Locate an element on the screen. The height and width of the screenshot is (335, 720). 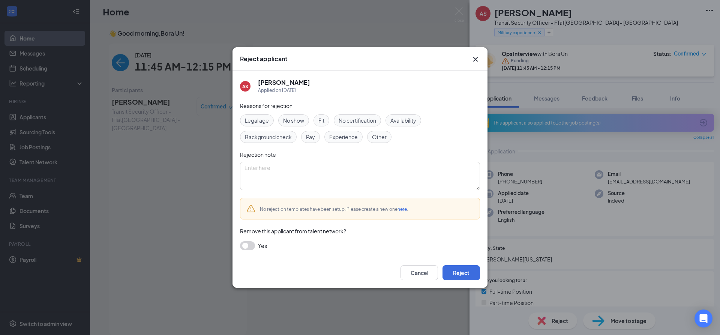
button: Reject is located at coordinates (462, 273).